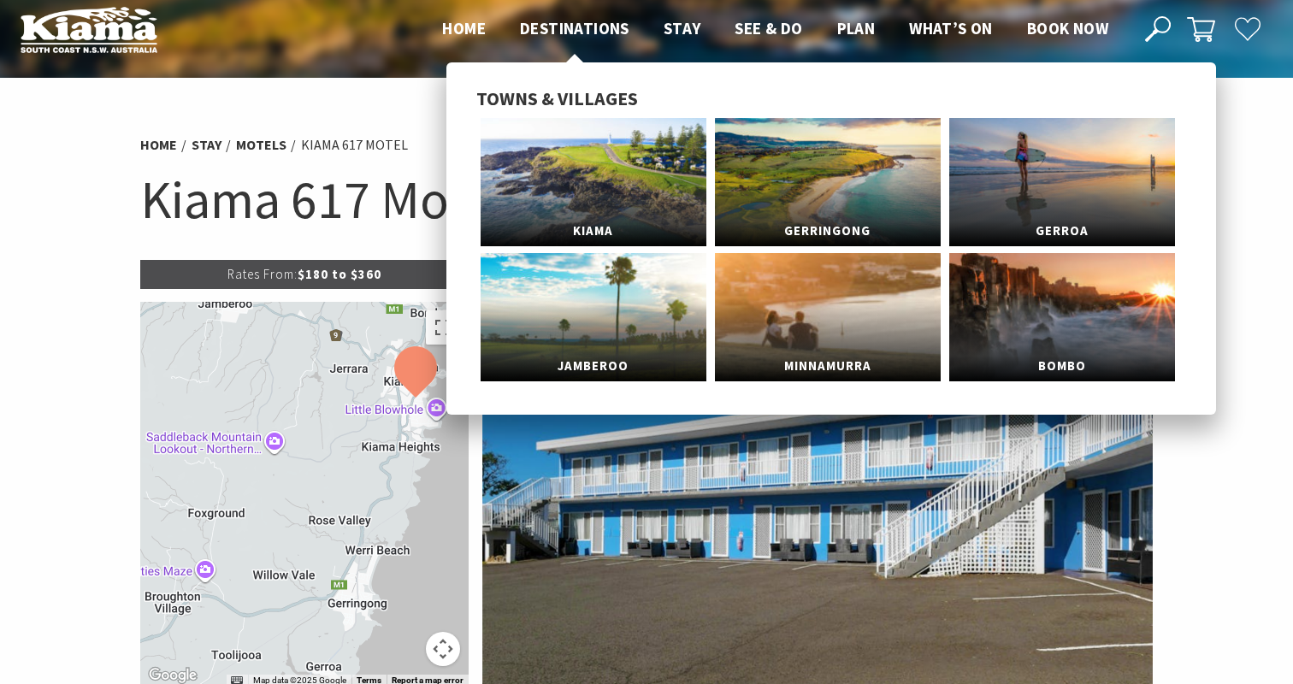 This screenshot has height=684, width=1293. What do you see at coordinates (158, 145) in the screenshot?
I see `a: Home` at bounding box center [158, 145].